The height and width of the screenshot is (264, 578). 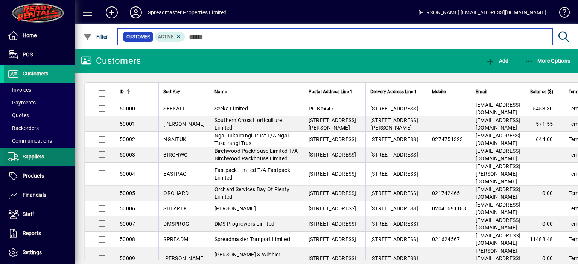 I want to click on span: Name, so click(x=220, y=92).